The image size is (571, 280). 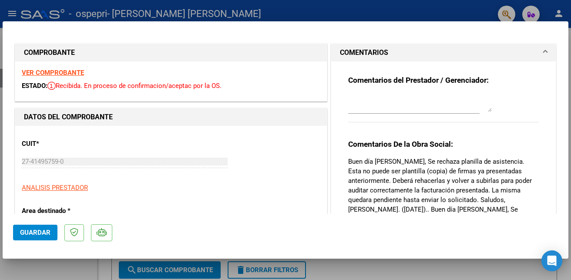 I want to click on a: VER COMPROBANTE, so click(x=53, y=73).